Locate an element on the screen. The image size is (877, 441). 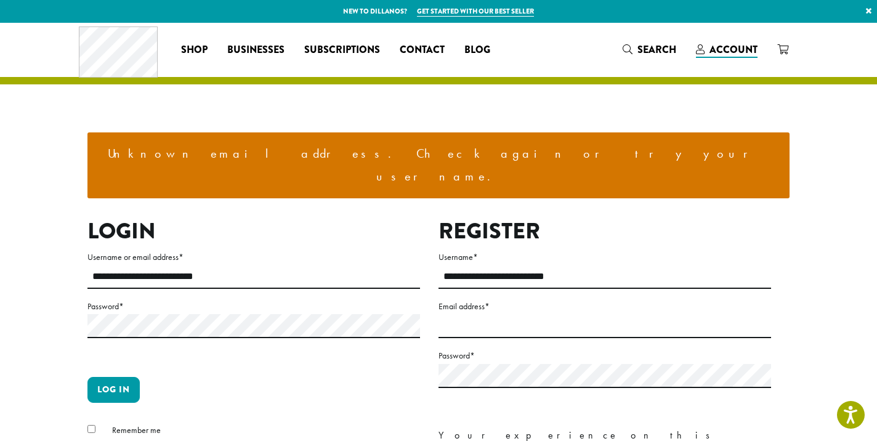
li: Unknown email address. Check again or try your username. is located at coordinates (438, 165).